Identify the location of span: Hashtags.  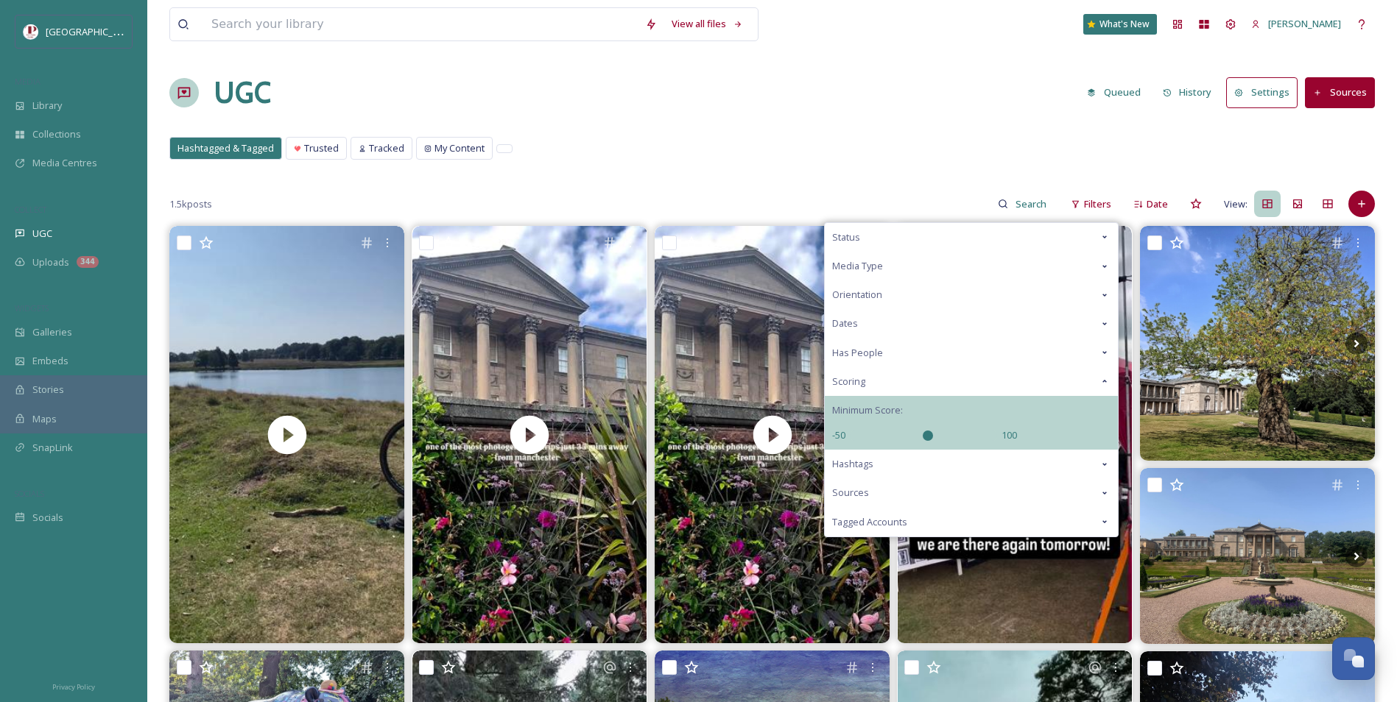
(853, 464).